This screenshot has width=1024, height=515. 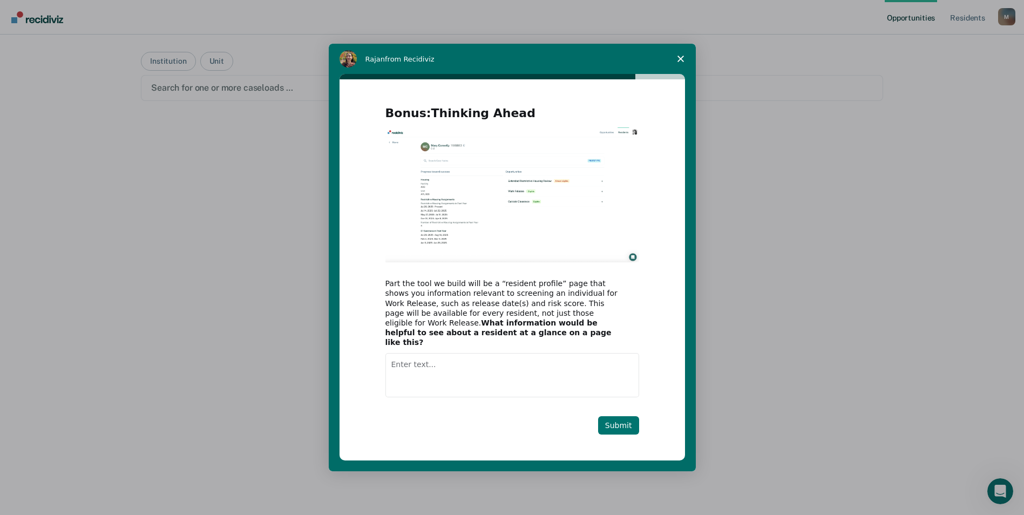 What do you see at coordinates (375, 59) in the screenshot?
I see `span: Rajan` at bounding box center [375, 59].